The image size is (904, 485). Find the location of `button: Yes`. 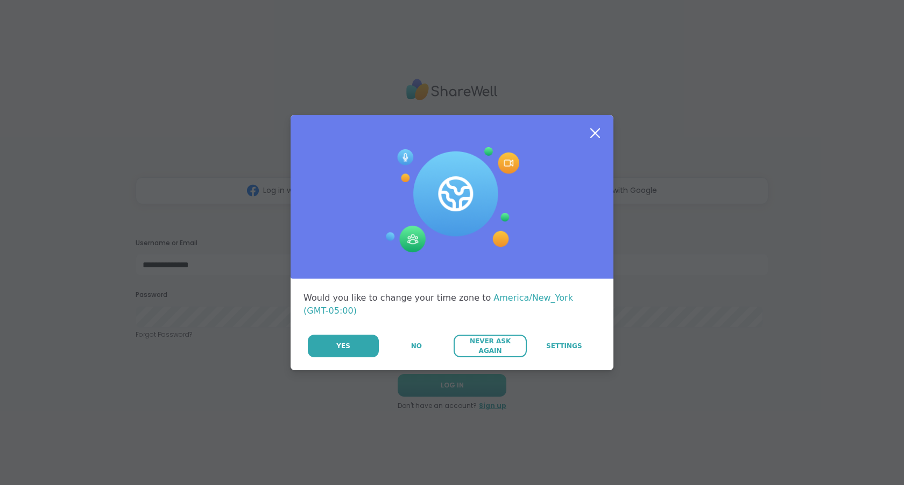

button: Yes is located at coordinates (343, 346).